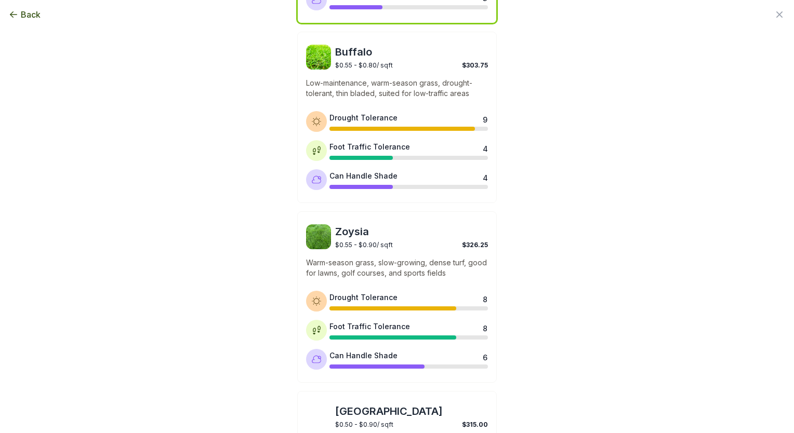 Image resolution: width=794 pixels, height=433 pixels. Describe the element at coordinates (485, 356) in the screenshot. I see `div: 6` at that location.